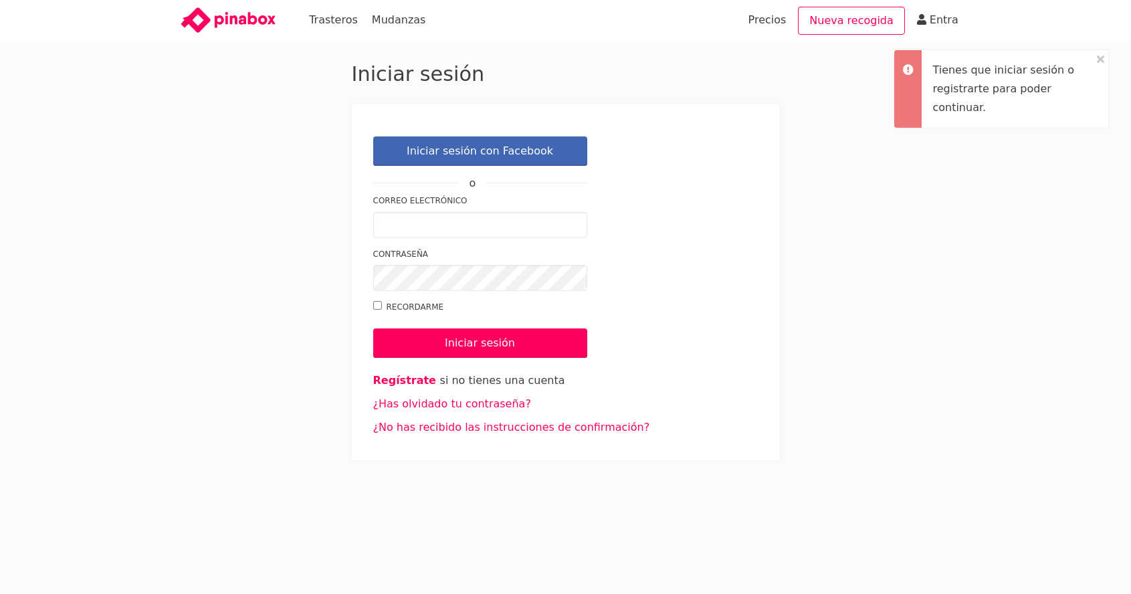 This screenshot has width=1131, height=594. I want to click on a: Nueva recogida, so click(851, 21).